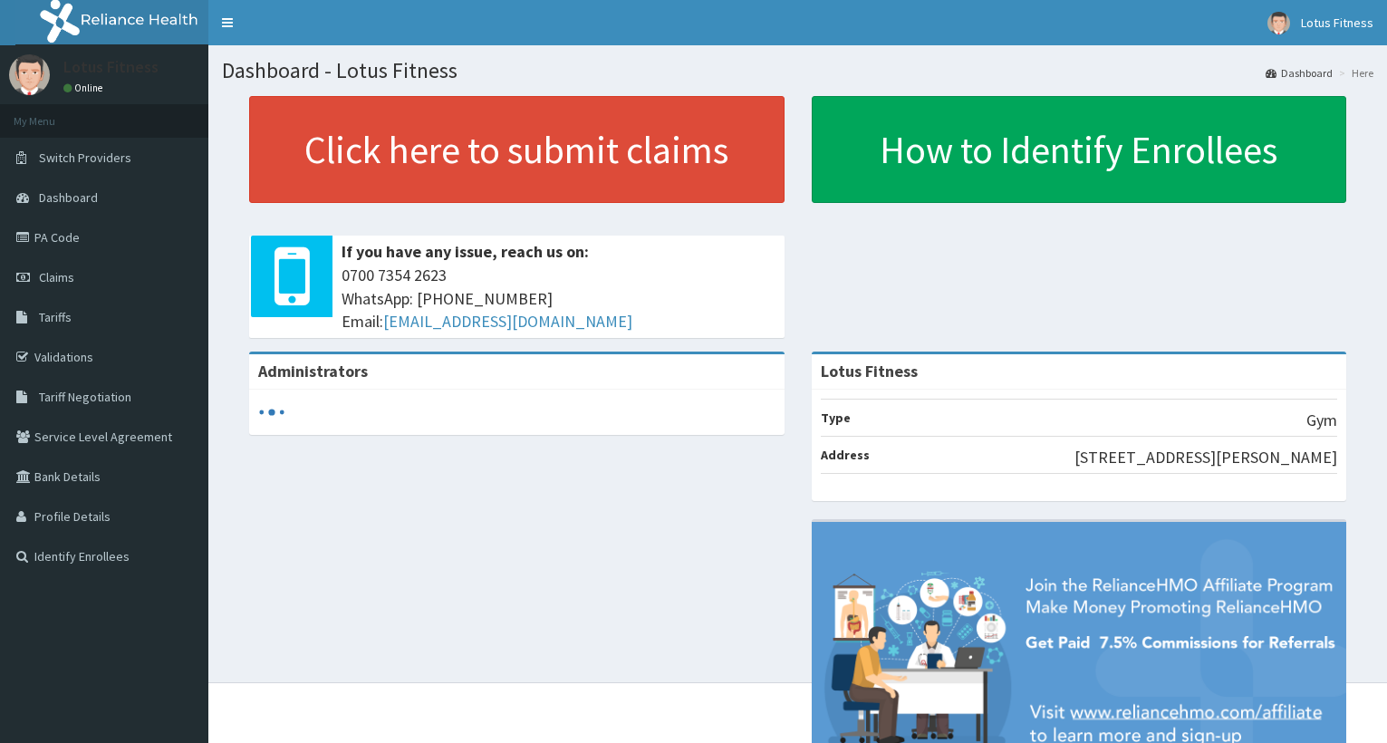 The width and height of the screenshot is (1387, 743). Describe the element at coordinates (835, 418) in the screenshot. I see `b: Type` at that location.